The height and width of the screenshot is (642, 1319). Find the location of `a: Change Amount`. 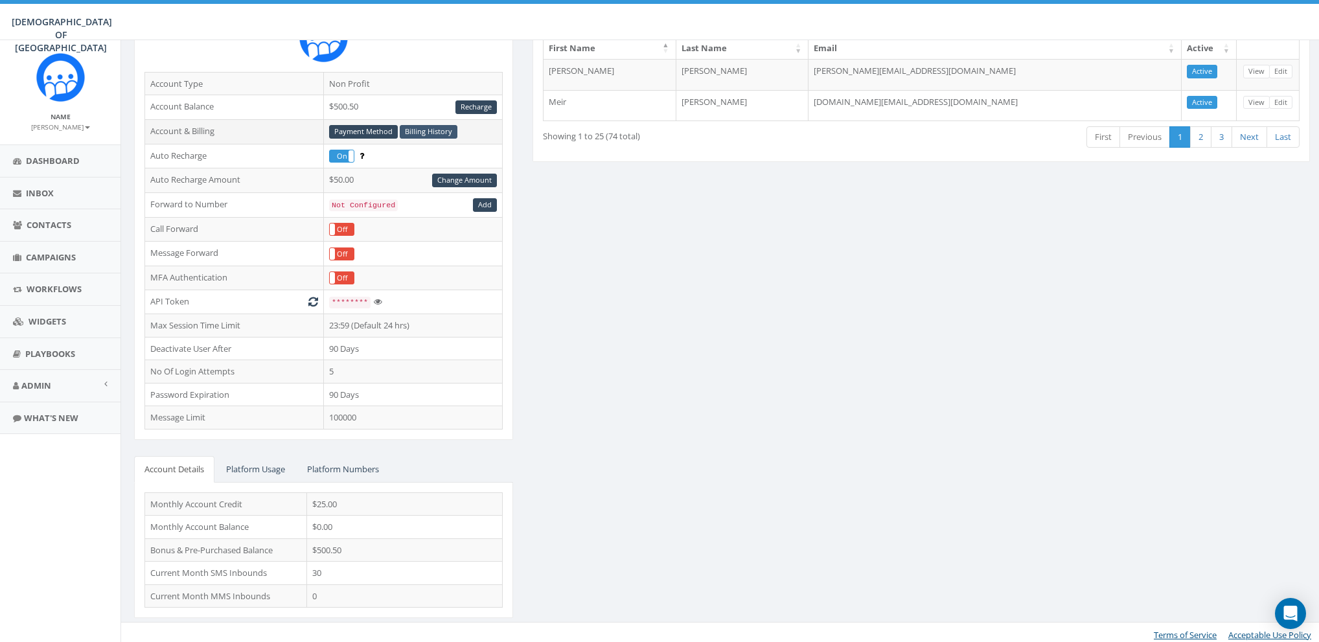

a: Change Amount is located at coordinates (464, 180).